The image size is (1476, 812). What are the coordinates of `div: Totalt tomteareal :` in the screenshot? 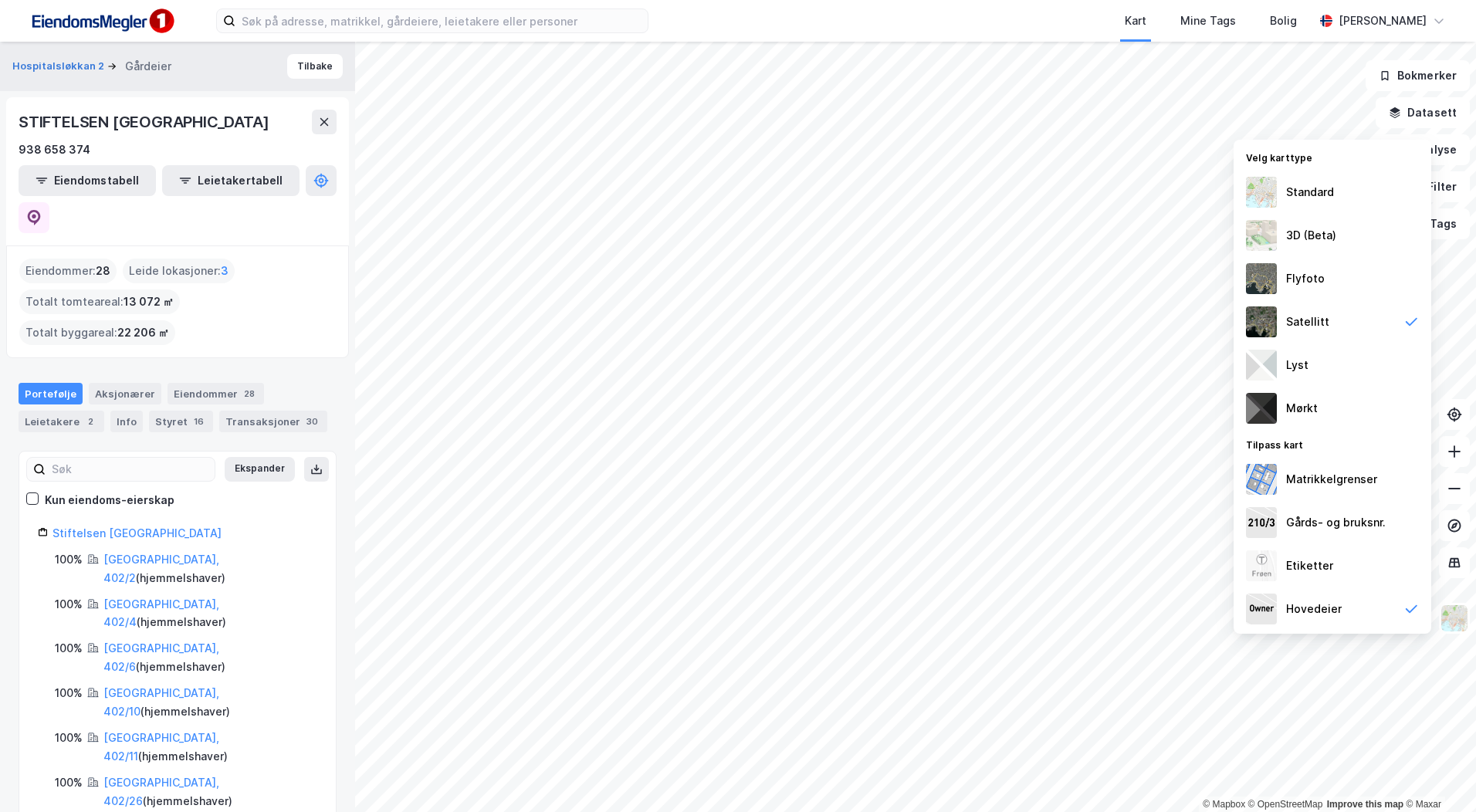 It's located at (100, 302).